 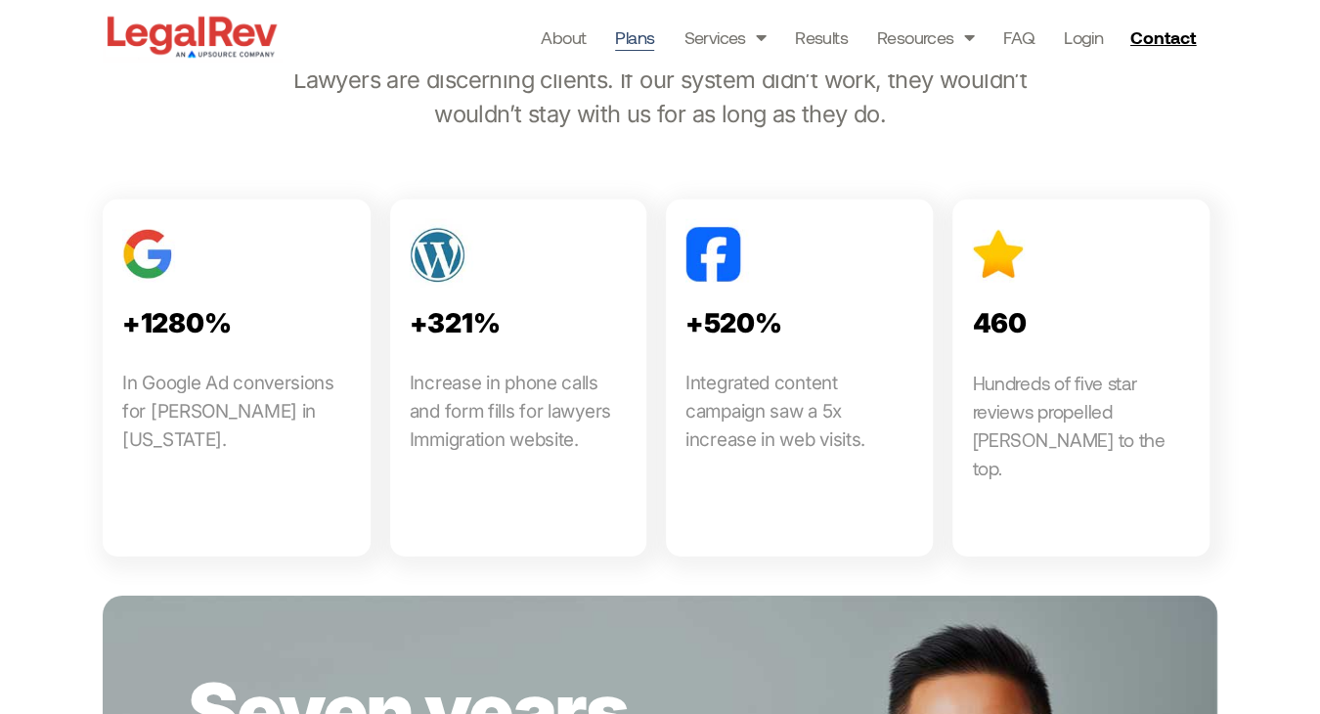 What do you see at coordinates (1019, 37) in the screenshot?
I see `a: FAQ` at bounding box center [1019, 37].